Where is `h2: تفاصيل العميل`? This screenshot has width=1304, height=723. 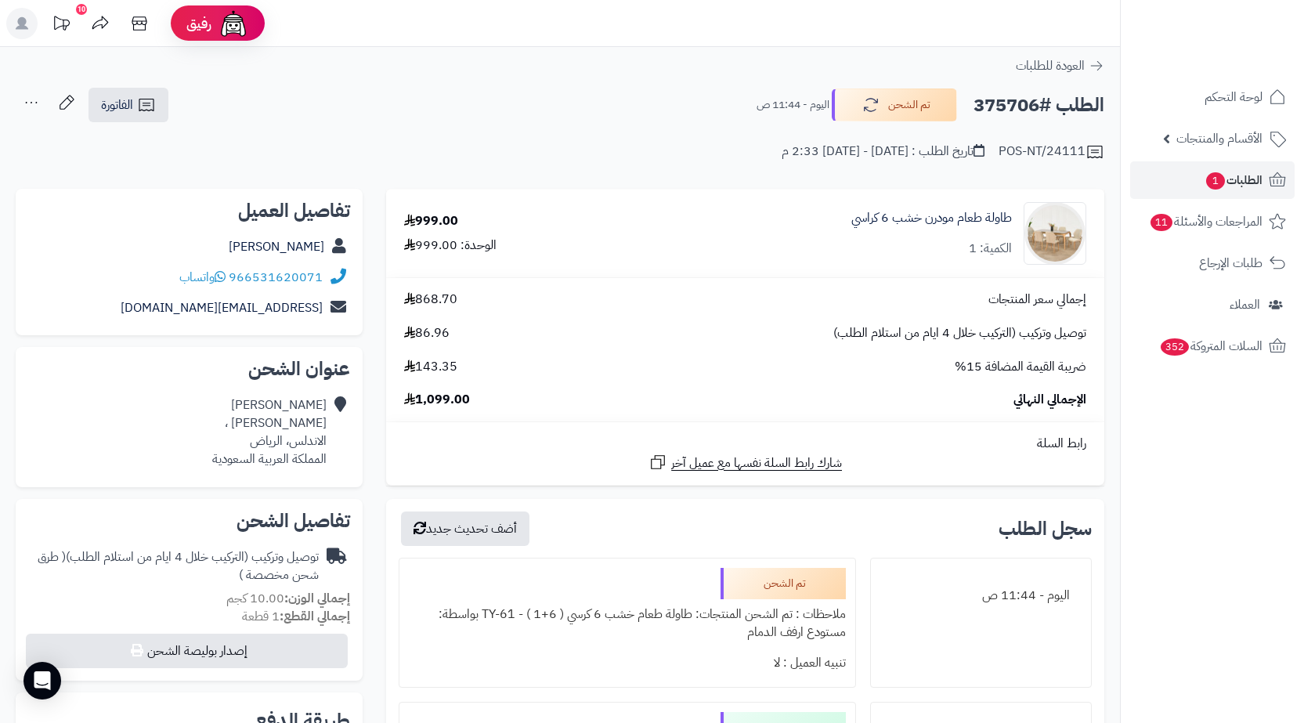 h2: تفاصيل العميل is located at coordinates (189, 211).